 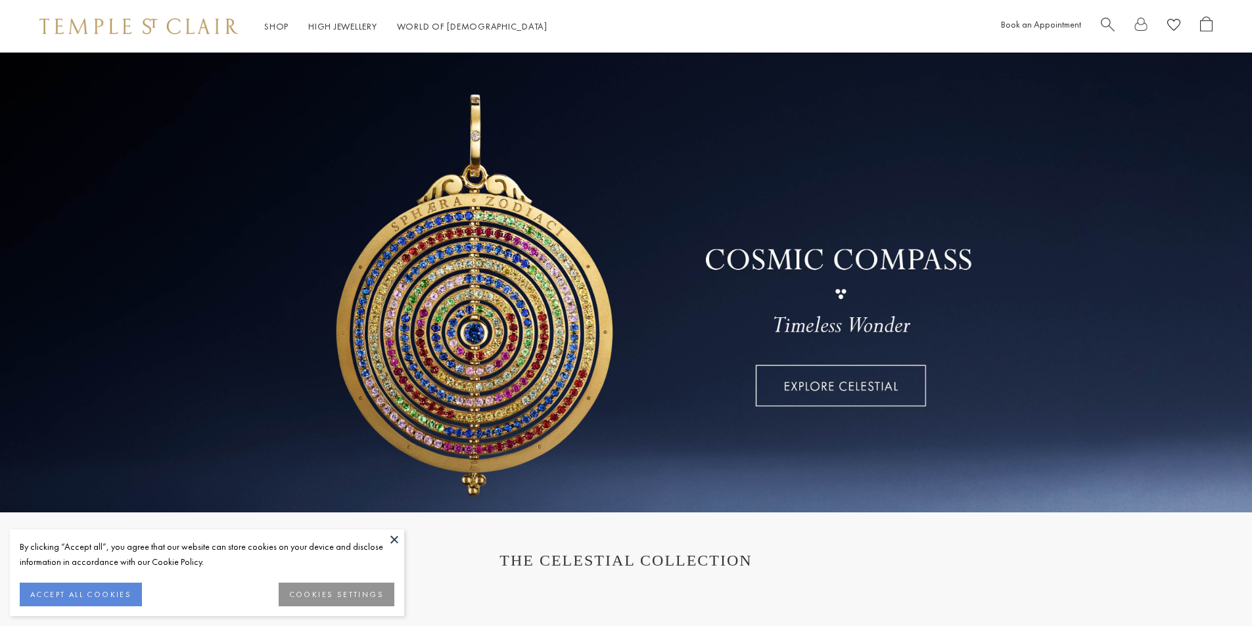 What do you see at coordinates (81, 595) in the screenshot?
I see `button: ACCEPT ALL COOKIES` at bounding box center [81, 595].